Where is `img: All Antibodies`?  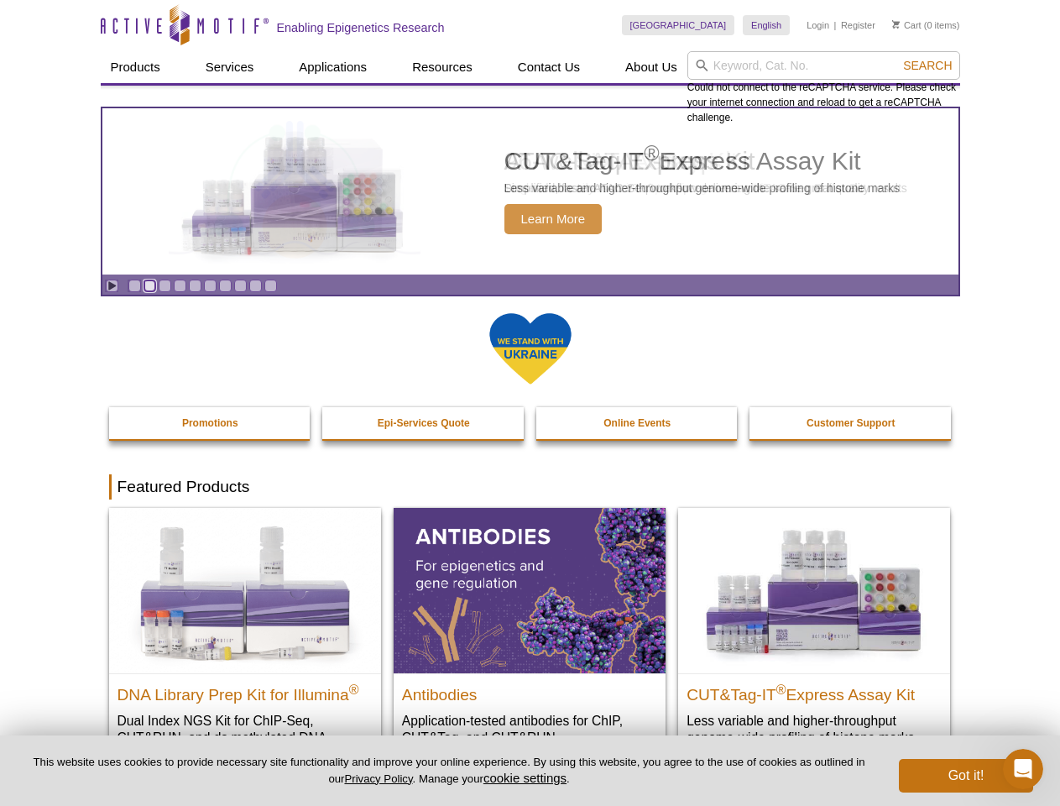 img: All Antibodies is located at coordinates (530, 590).